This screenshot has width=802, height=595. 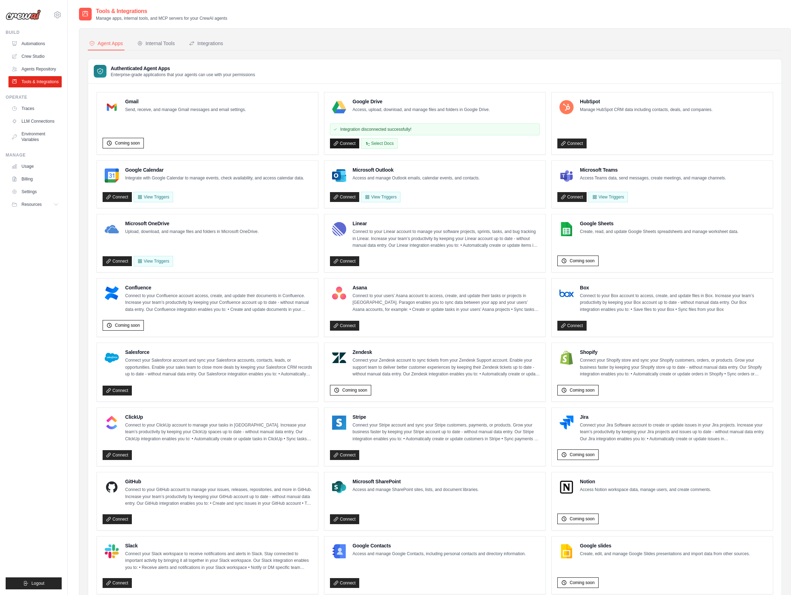 I want to click on img: Asana Logo, so click(x=339, y=293).